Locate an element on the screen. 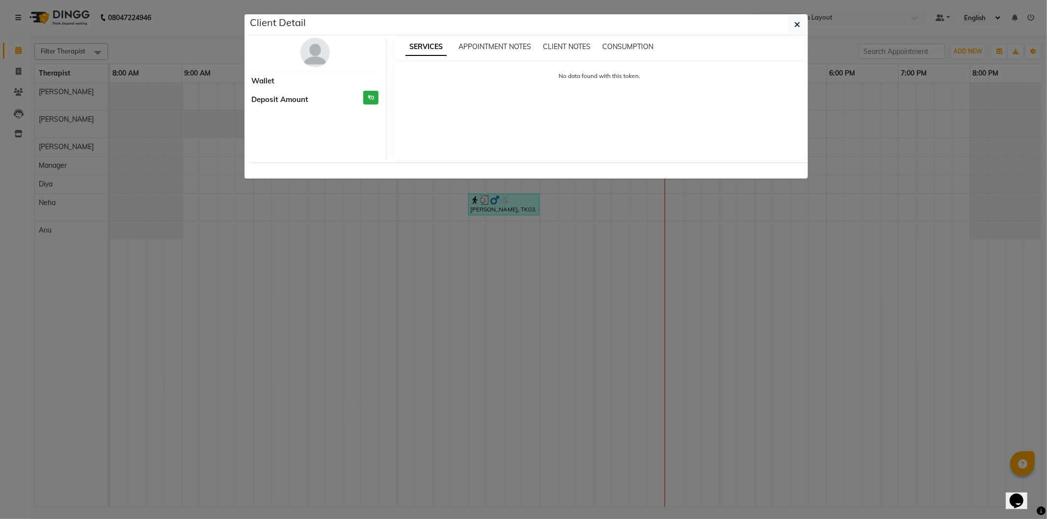  h3: ₹0 is located at coordinates (370, 98).